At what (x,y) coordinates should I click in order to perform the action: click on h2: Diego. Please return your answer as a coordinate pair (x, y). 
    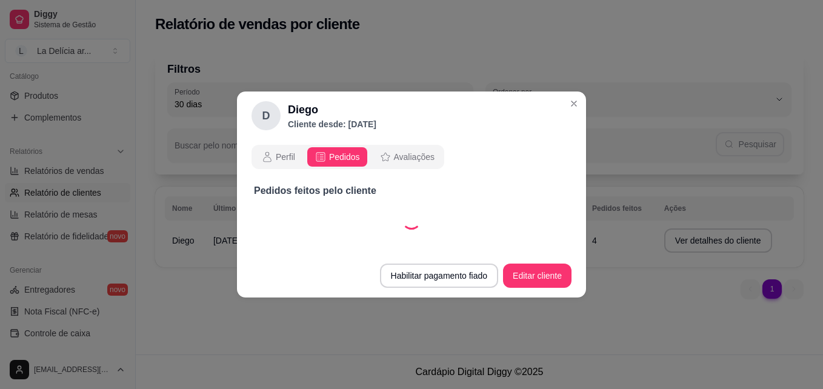
    Looking at the image, I should click on (332, 110).